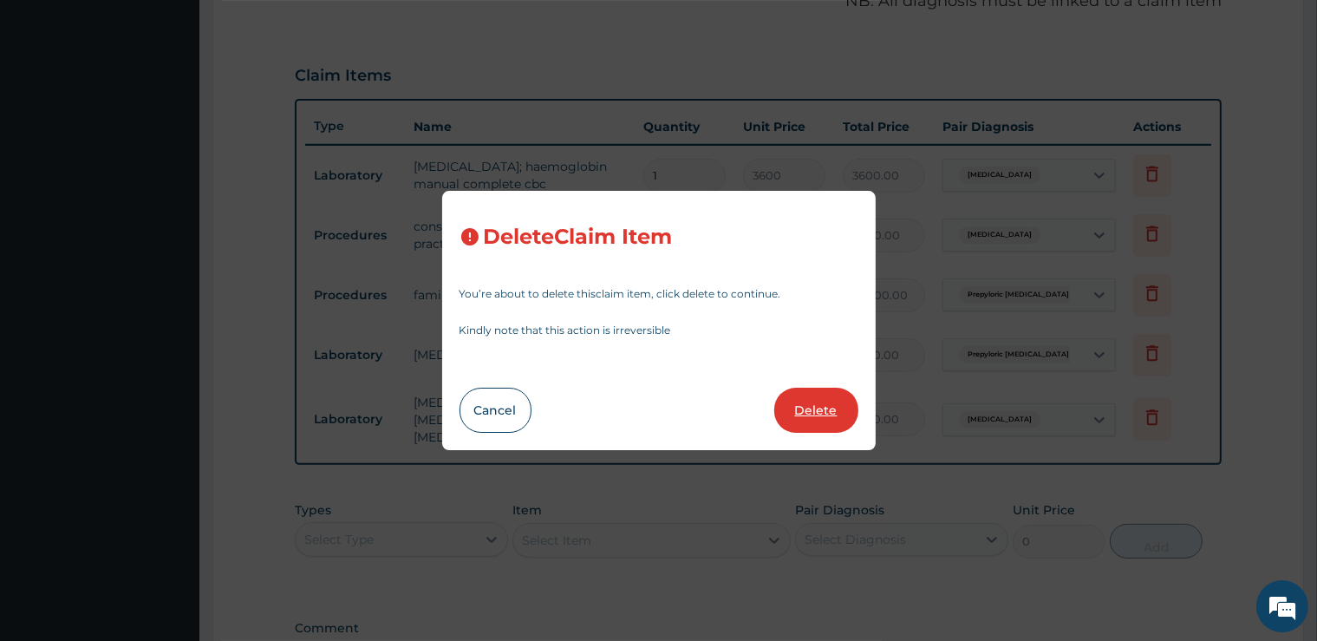 The width and height of the screenshot is (1317, 641). I want to click on div: Chat with us now, so click(191, 108).